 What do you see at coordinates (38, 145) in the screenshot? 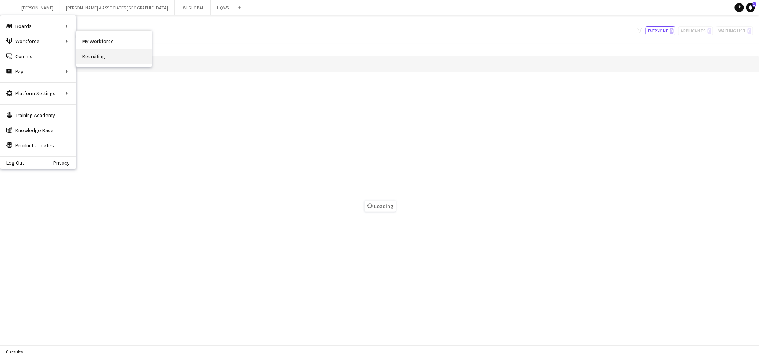
I see `a: Product Updates` at bounding box center [38, 145].